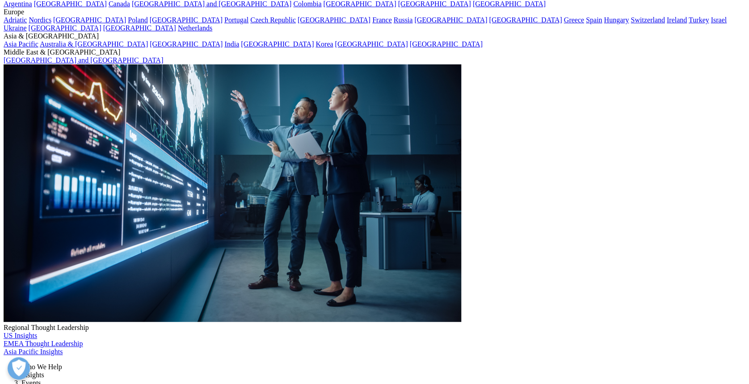 The height and width of the screenshot is (384, 749). Describe the element at coordinates (699, 20) in the screenshot. I see `a: Turkey` at that location.